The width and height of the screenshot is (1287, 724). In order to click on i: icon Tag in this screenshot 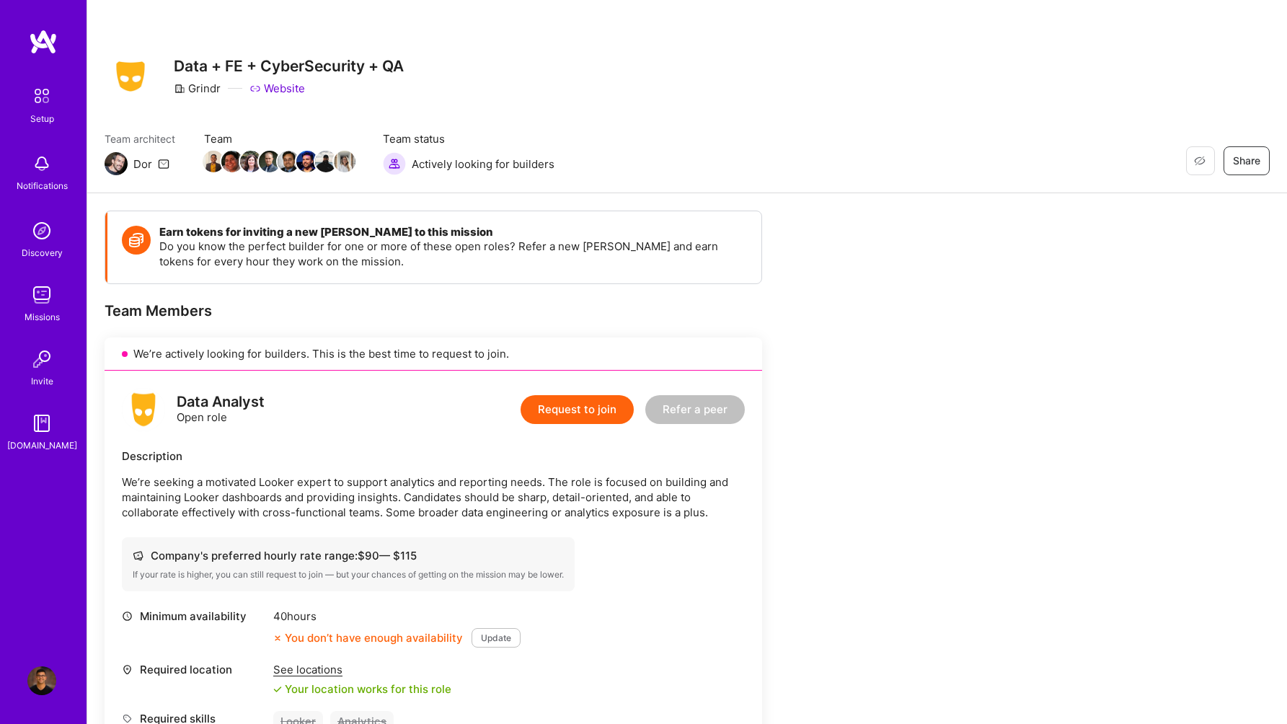, I will do `click(127, 718)`.